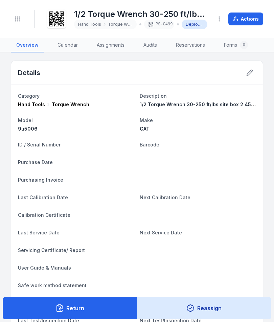 The image size is (274, 322). Describe the element at coordinates (25, 120) in the screenshot. I see `span: Model` at that location.